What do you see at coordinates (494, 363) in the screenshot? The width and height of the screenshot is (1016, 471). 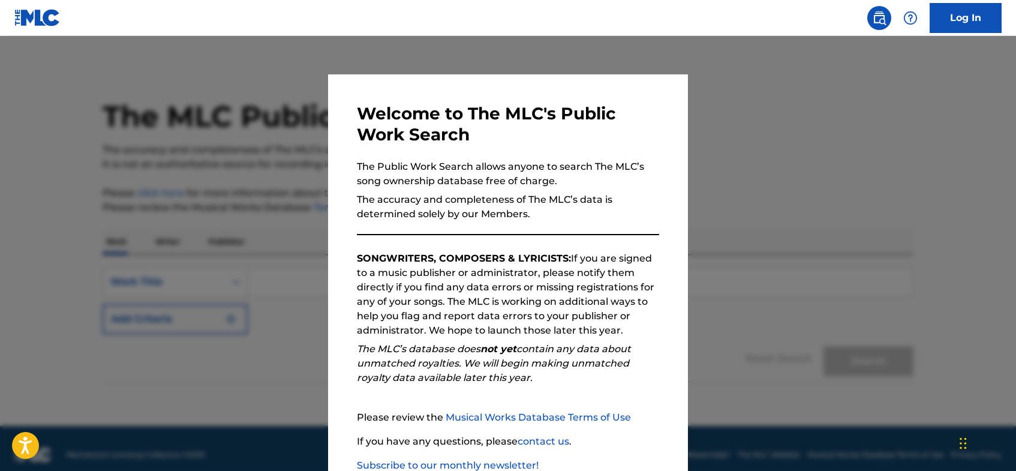 I see `em: The MLC’s database does contain any data about unmatched royalties. We will begin making unmatche...` at bounding box center [494, 363].